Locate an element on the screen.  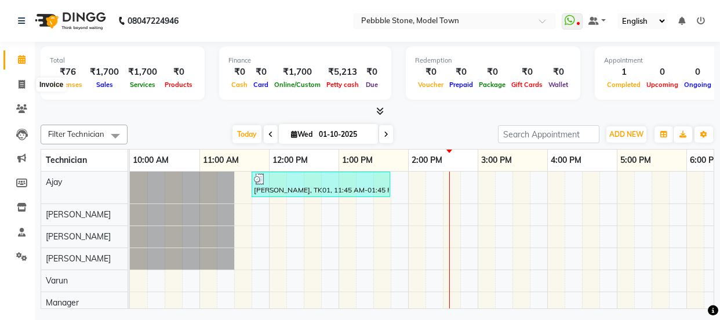
span: Wed is located at coordinates (302, 134).